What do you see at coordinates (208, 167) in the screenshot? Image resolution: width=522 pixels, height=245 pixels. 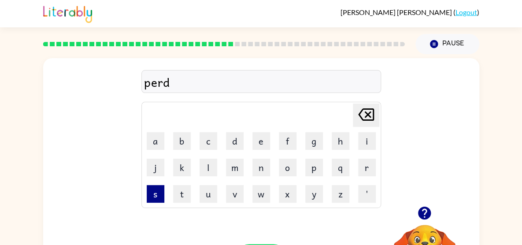 I see `button: l` at bounding box center [208, 167].